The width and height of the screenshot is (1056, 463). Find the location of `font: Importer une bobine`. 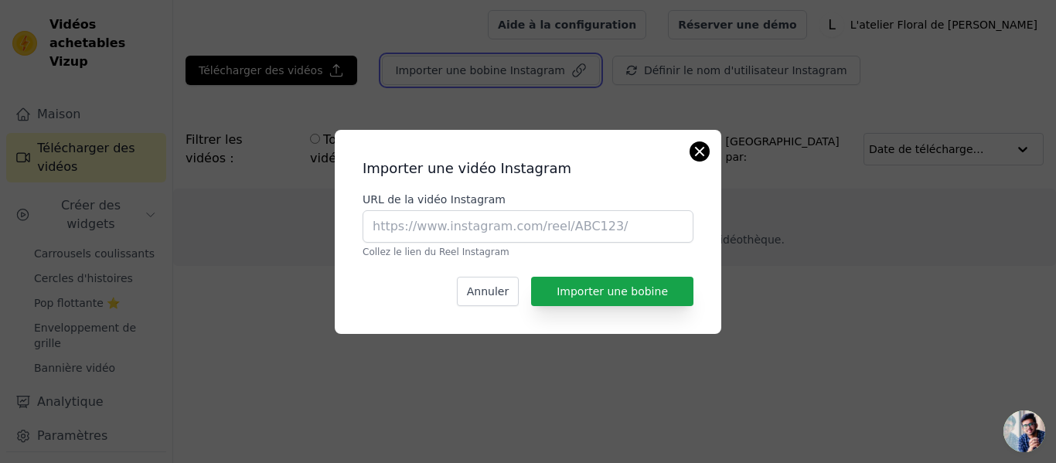

font: Importer une bobine is located at coordinates (612, 291).